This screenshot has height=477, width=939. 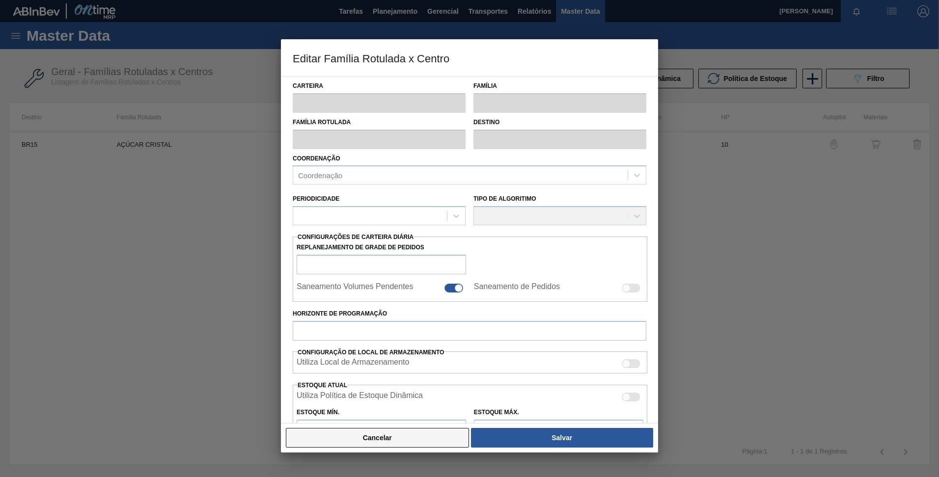 What do you see at coordinates (379, 86) in the screenshot?
I see `label: Carteira` at bounding box center [379, 86].